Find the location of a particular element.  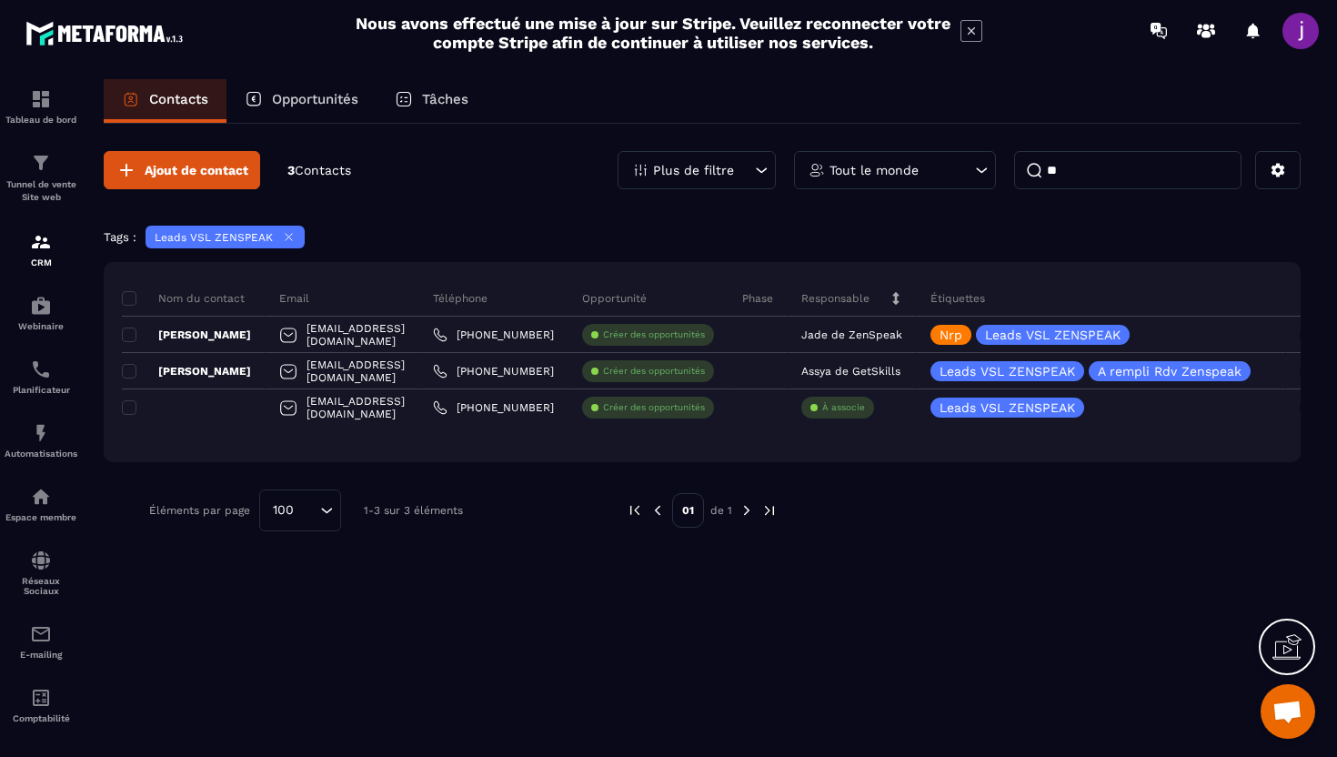

img: scheduler is located at coordinates (41, 369).